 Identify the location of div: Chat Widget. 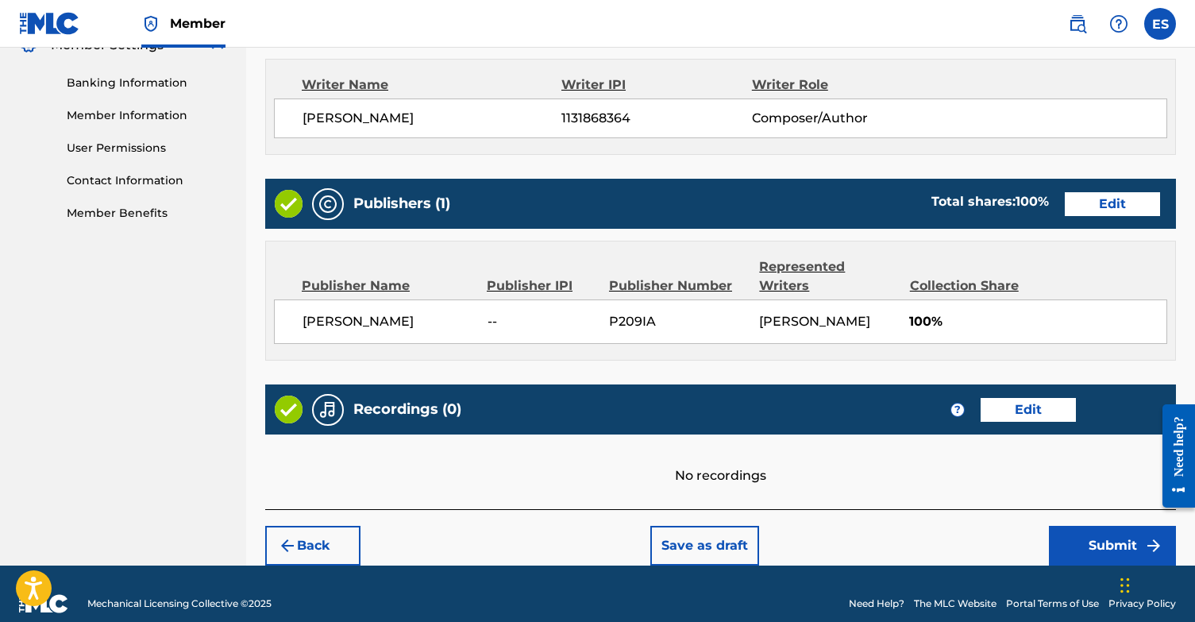
(1156, 584).